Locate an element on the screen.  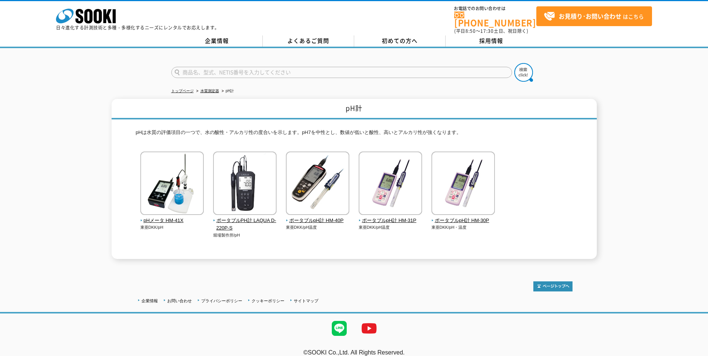
span: ポータブルpH計 HM-30P is located at coordinates (463, 221).